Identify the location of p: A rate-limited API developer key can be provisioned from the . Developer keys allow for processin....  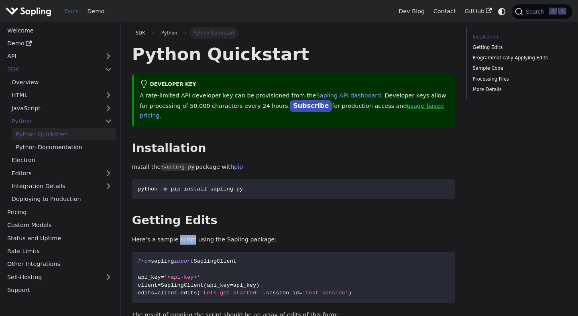
(294, 106).